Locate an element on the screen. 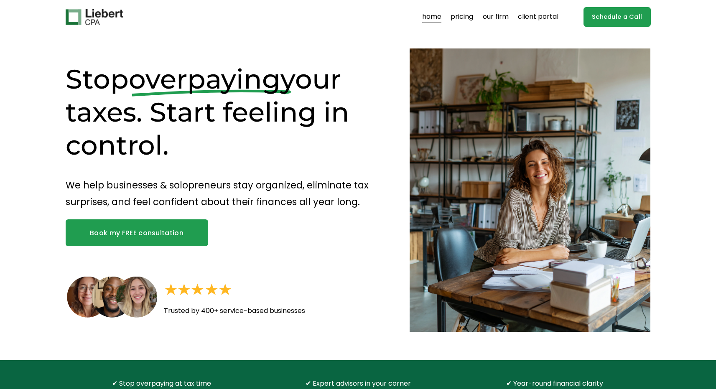 The image size is (716, 389). p: Trusted by 400+ service-based businesses is located at coordinates (259, 311).